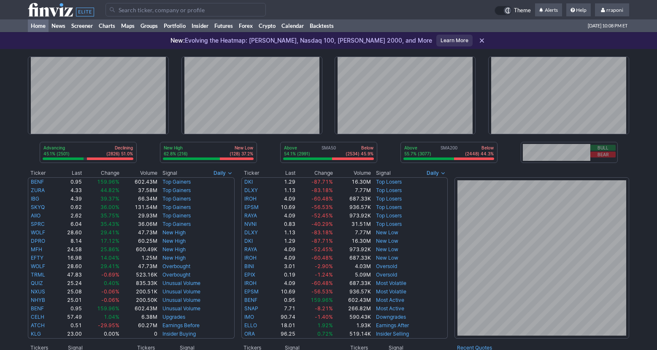 Image resolution: width=657 pixels, height=350 pixels. I want to click on a: Most Volatile, so click(391, 291).